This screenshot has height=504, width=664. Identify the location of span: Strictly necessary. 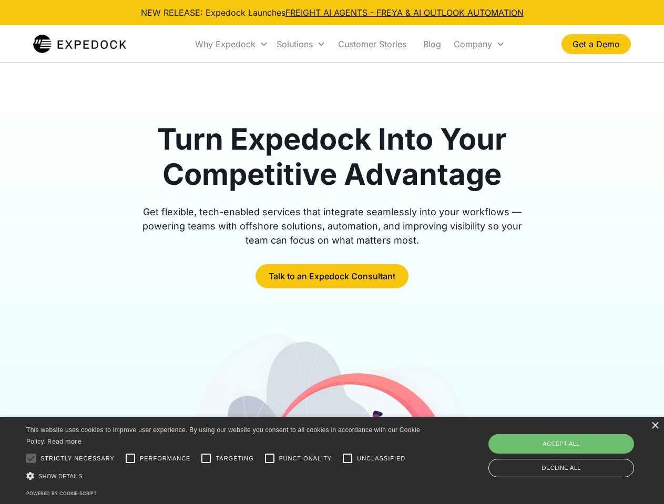
(77, 459).